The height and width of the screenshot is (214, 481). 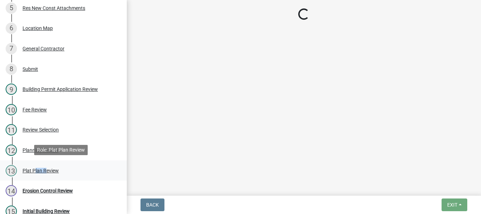 I want to click on div: Review Selection, so click(x=40, y=130).